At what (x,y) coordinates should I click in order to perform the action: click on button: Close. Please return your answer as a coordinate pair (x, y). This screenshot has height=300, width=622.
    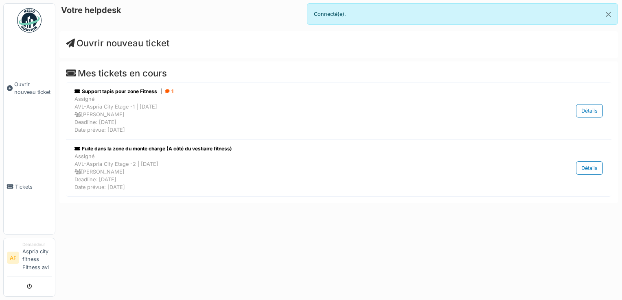
    Looking at the image, I should click on (608, 14).